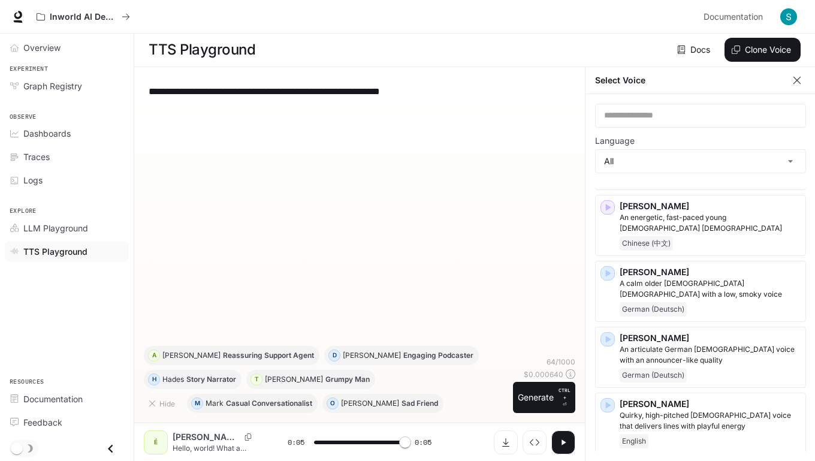  I want to click on span: Graph Registry, so click(53, 86).